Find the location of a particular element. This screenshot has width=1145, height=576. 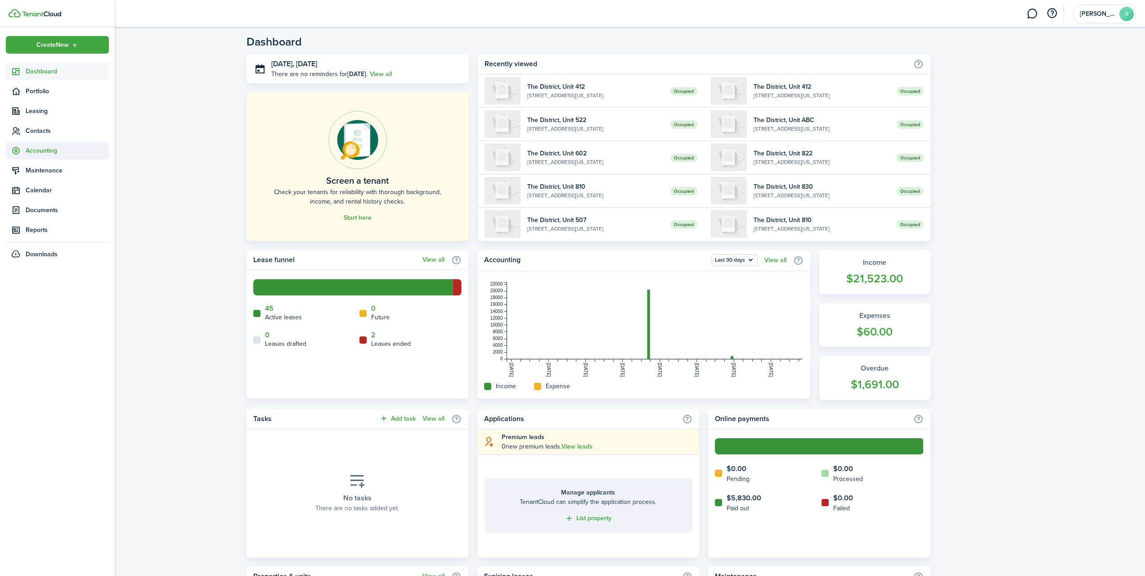

tspan: 22000 is located at coordinates (497, 284).